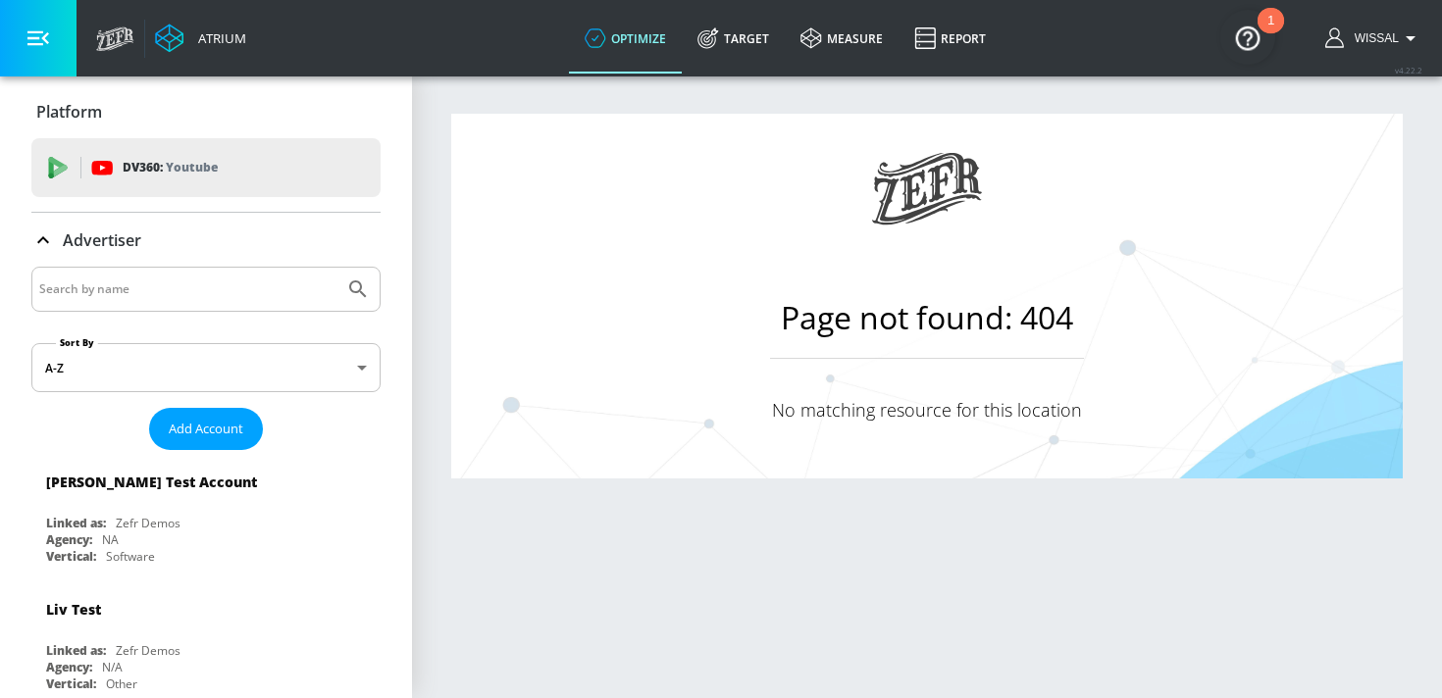  What do you see at coordinates (69, 112) in the screenshot?
I see `p: Platform` at bounding box center [69, 112].